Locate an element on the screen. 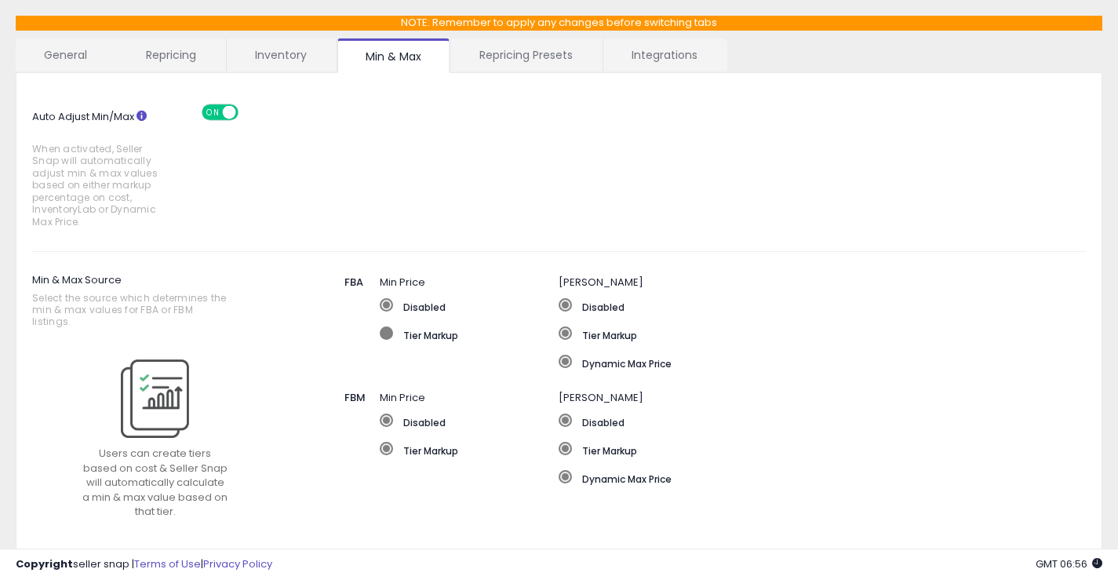 Image resolution: width=1118 pixels, height=580 pixels. label: Auto Adjust Min/Max is located at coordinates (110, 169).